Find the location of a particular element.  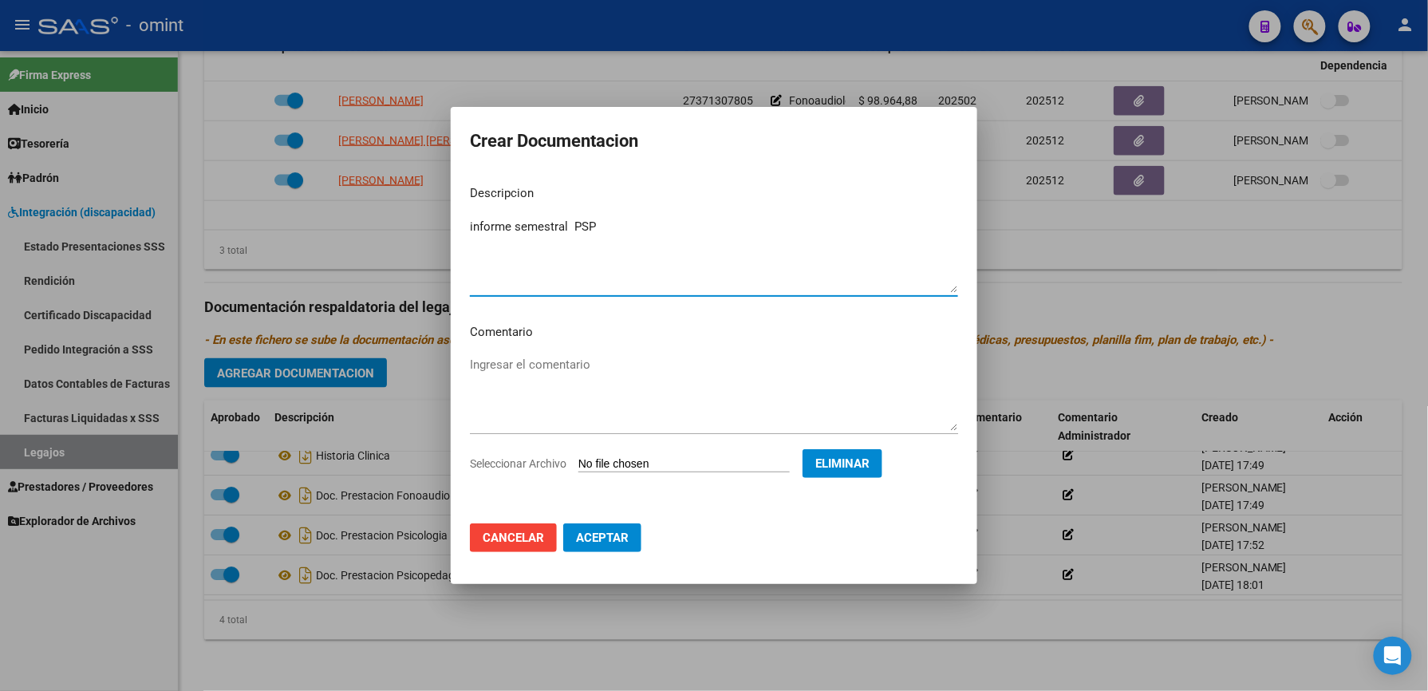

span: Seleccionar Archivo is located at coordinates (518, 464).